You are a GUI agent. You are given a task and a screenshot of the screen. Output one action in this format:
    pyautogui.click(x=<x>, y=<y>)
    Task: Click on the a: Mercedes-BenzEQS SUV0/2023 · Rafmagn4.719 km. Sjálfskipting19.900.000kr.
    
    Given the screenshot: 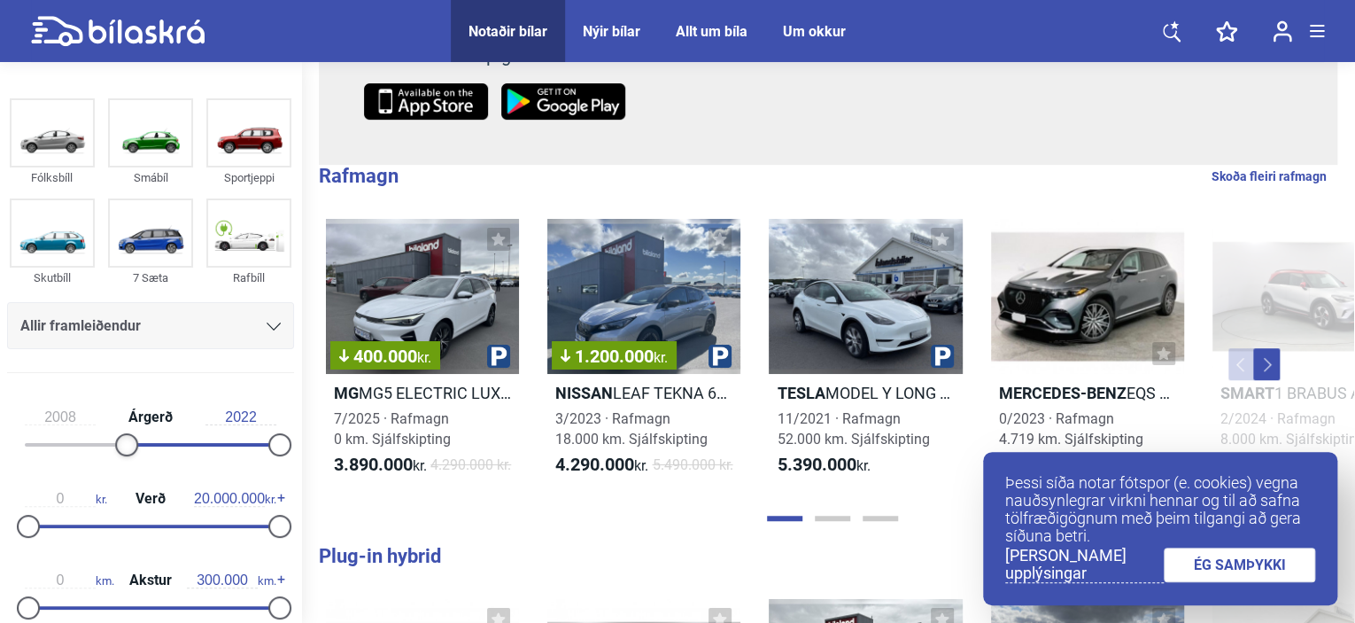 What is the action you would take?
    pyautogui.click(x=1088, y=355)
    